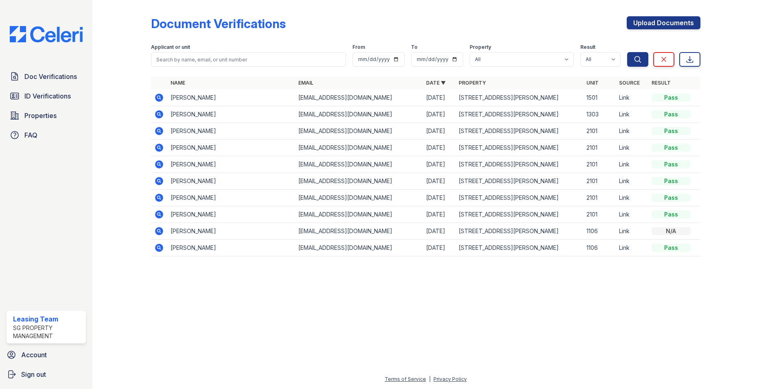 This screenshot has width=759, height=389. I want to click on button: Sign out, so click(46, 375).